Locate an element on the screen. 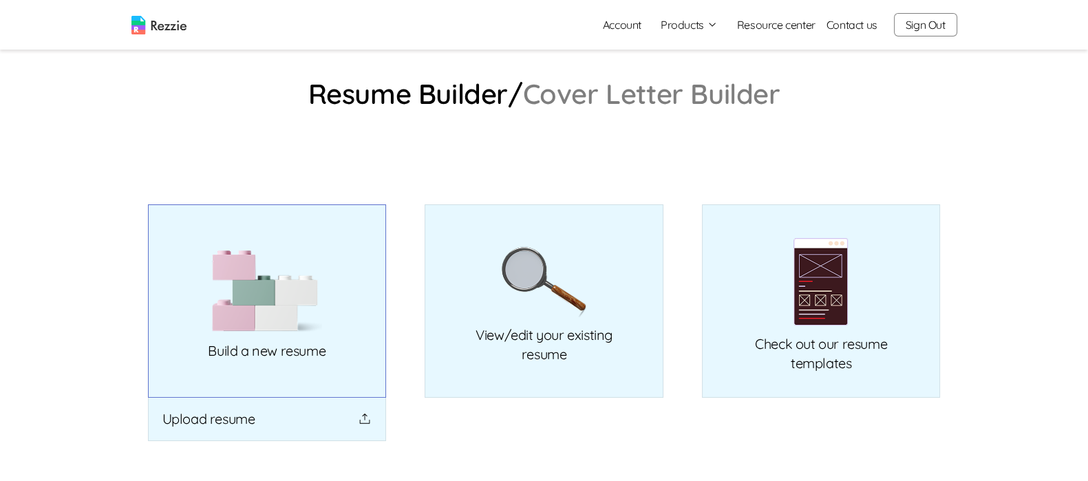  a: Contact us is located at coordinates (852, 25).